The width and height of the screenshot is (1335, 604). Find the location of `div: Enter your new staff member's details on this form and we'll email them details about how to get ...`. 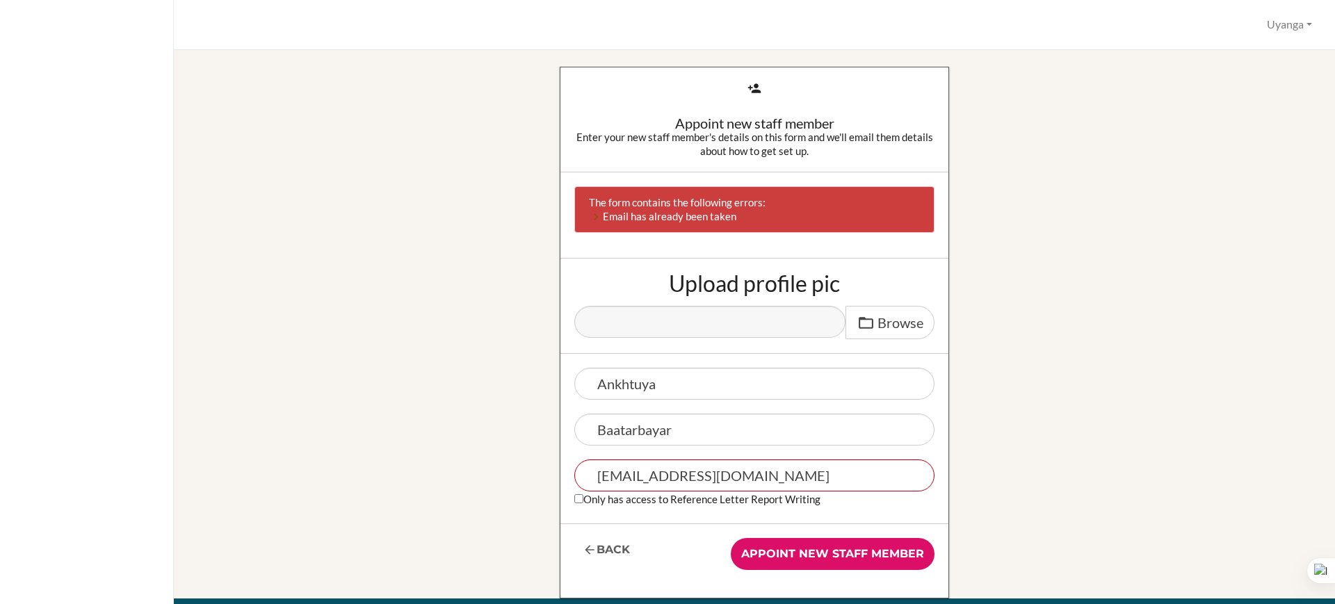

div: Enter your new staff member's details on this form and we'll email them details about how to get ... is located at coordinates (754, 144).